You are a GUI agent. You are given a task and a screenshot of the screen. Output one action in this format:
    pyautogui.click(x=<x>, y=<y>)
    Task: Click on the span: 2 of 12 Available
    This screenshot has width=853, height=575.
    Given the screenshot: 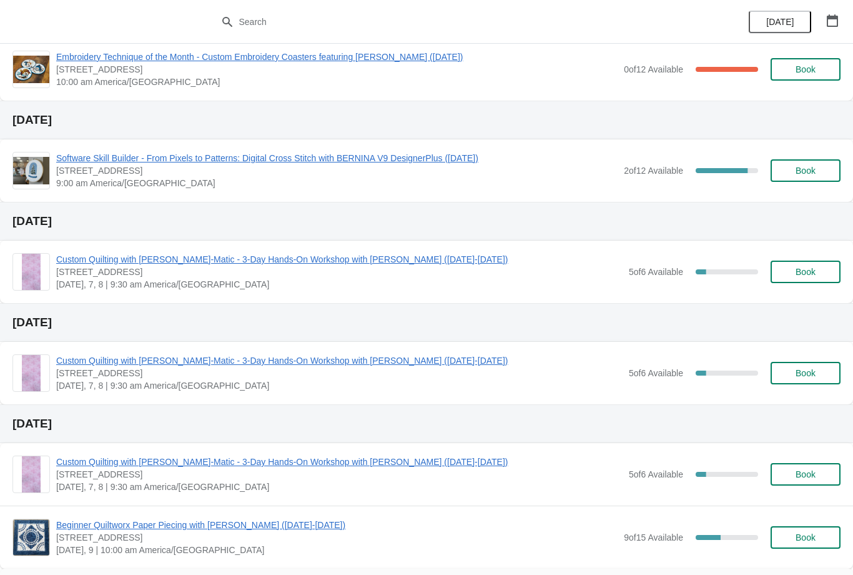 What is the action you would take?
    pyautogui.click(x=653, y=171)
    